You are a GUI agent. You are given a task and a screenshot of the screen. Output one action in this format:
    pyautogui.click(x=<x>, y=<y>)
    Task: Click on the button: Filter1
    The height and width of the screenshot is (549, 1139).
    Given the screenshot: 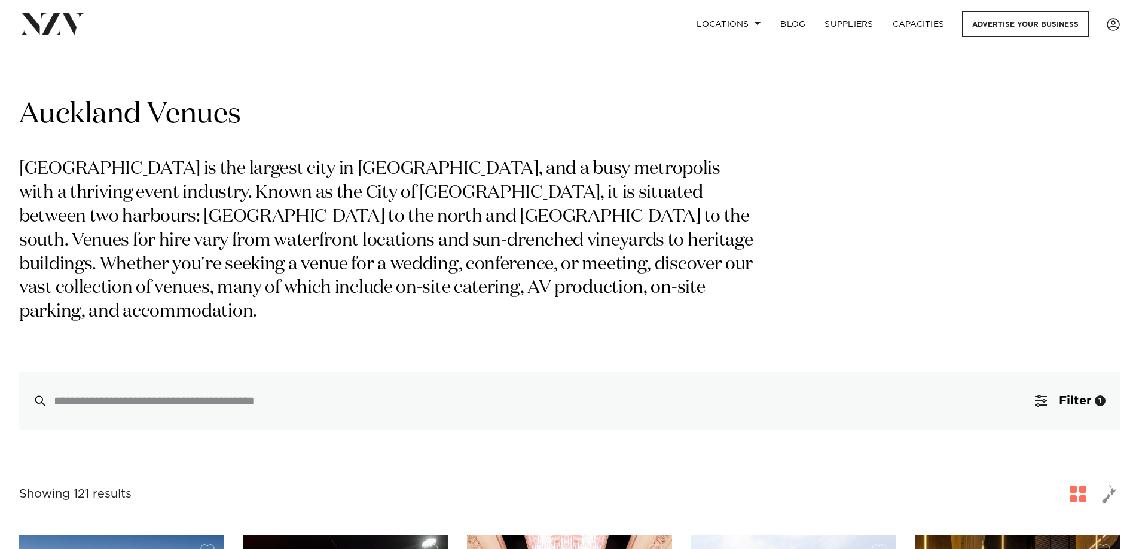 What is the action you would take?
    pyautogui.click(x=1070, y=401)
    